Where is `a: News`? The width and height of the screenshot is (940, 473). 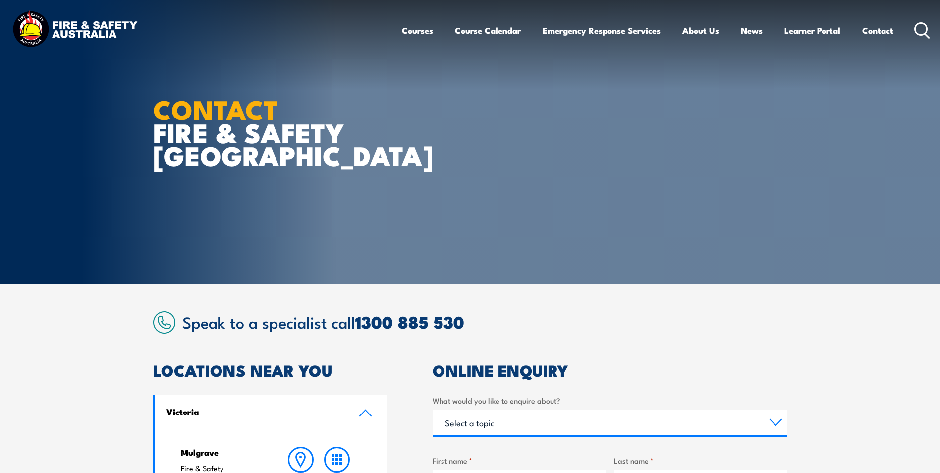
a: News is located at coordinates (752, 30).